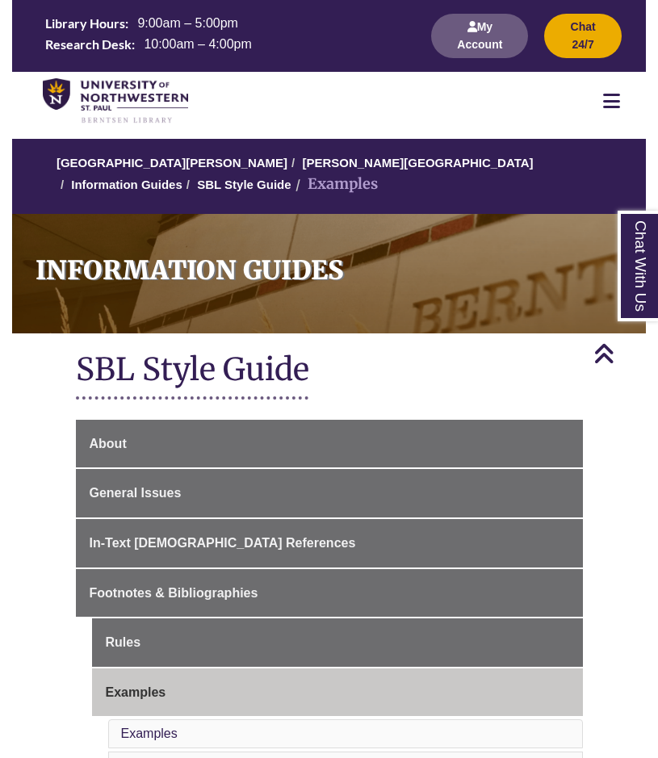 The height and width of the screenshot is (758, 658). I want to click on button: My Account, so click(480, 36).